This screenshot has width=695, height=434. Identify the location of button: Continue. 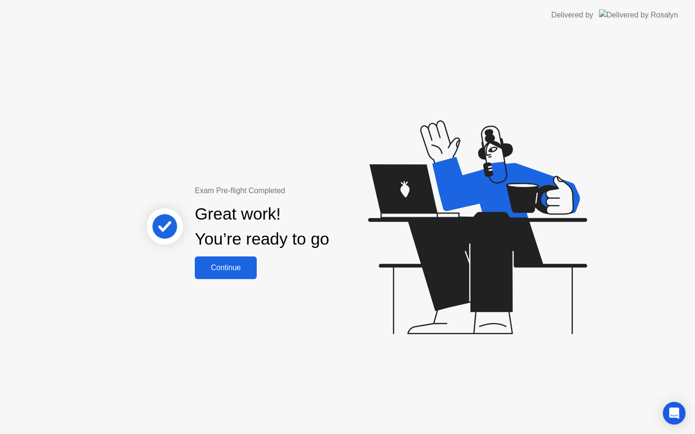
(225, 268).